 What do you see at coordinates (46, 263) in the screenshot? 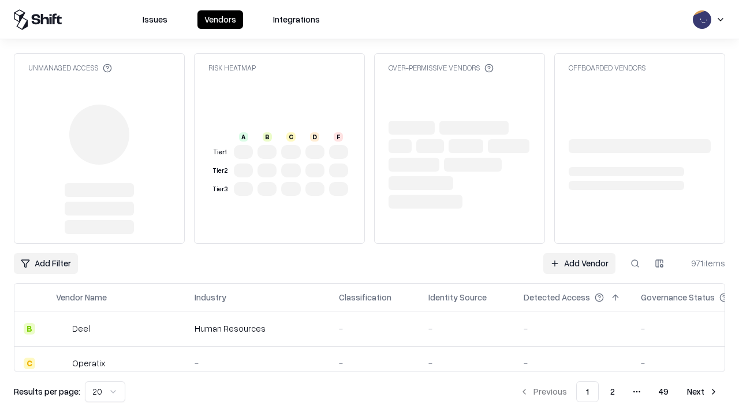
I see `button: Add Filter` at bounding box center [46, 263].